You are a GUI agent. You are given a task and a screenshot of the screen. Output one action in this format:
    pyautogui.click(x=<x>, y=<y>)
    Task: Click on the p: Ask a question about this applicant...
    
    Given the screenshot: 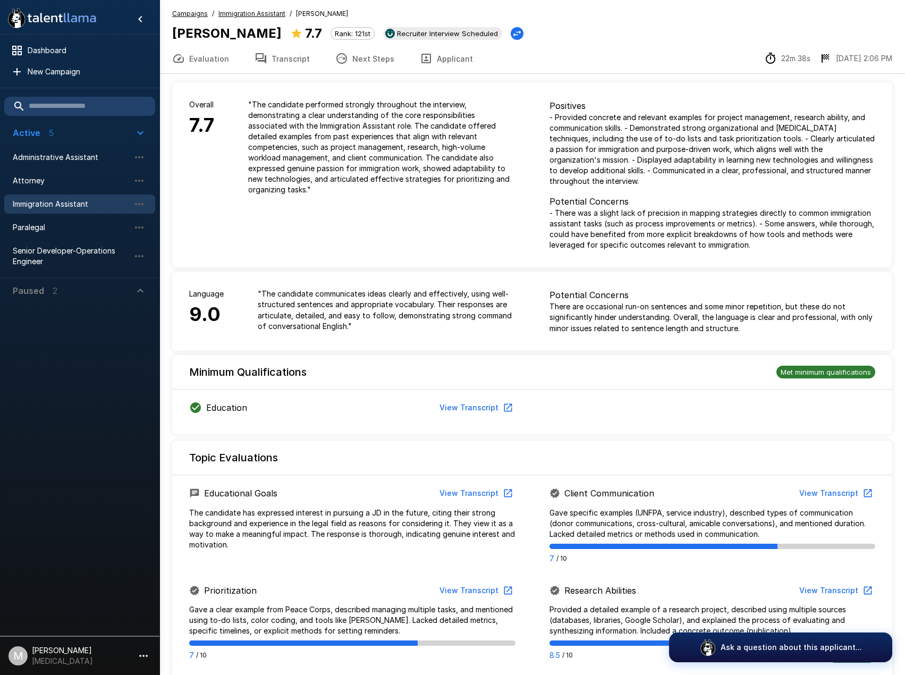 What is the action you would take?
    pyautogui.click(x=791, y=647)
    